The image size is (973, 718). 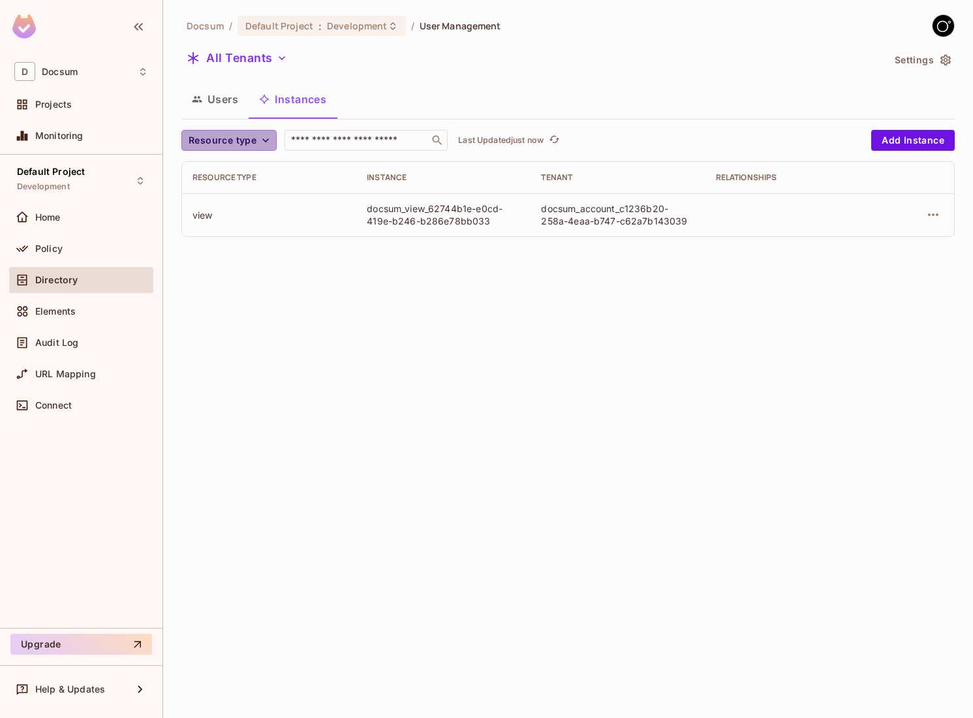 I want to click on img: SReyMgAAAABJRU5ErkJggg==, so click(x=24, y=26).